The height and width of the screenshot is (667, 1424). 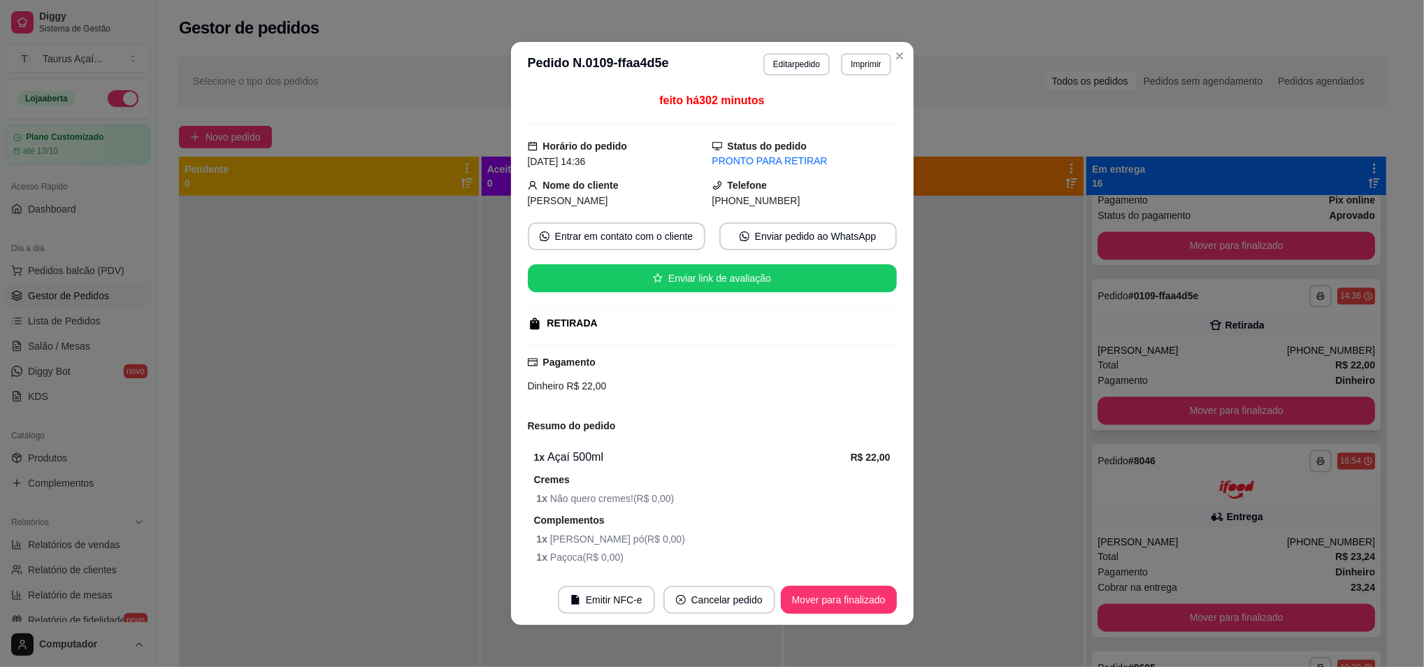 I want to click on button: starEnviar link de avaliação, so click(x=713, y=278).